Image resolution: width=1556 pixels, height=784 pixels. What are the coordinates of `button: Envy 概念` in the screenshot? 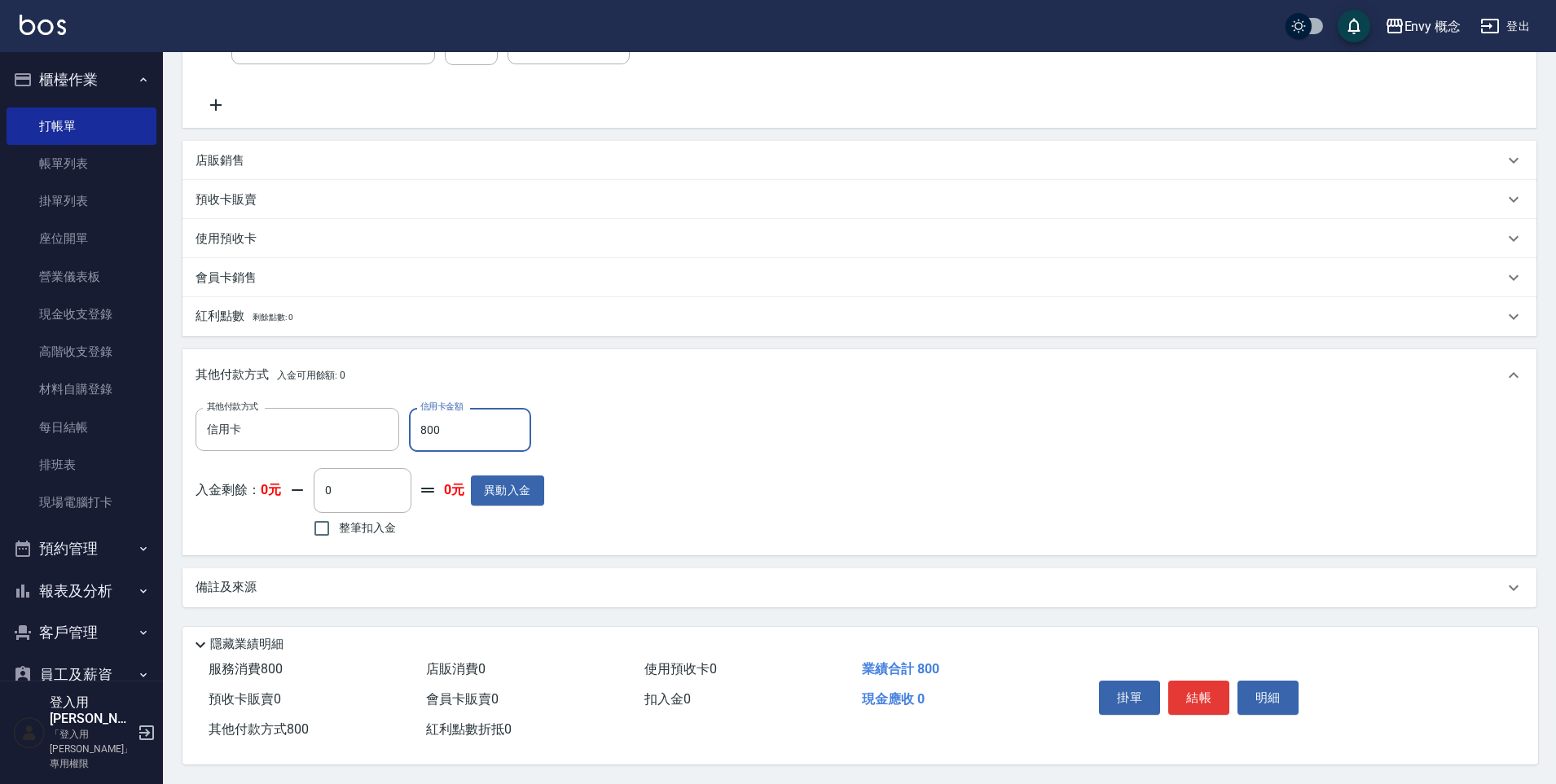 It's located at (1423, 26).